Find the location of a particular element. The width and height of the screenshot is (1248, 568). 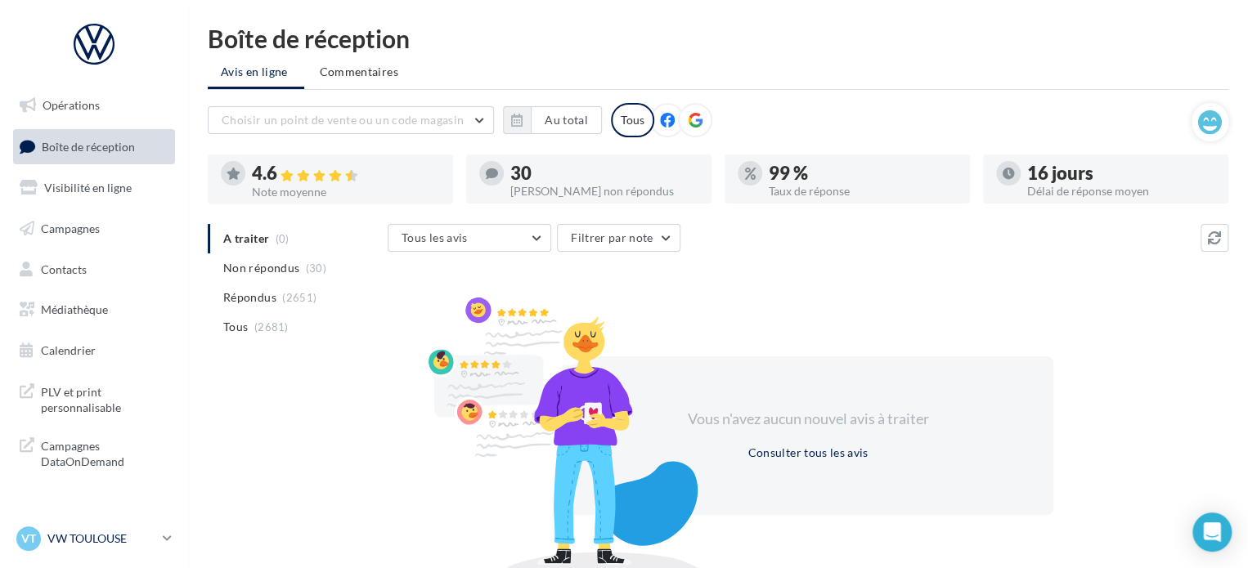

span: Médiathèque is located at coordinates (74, 309).